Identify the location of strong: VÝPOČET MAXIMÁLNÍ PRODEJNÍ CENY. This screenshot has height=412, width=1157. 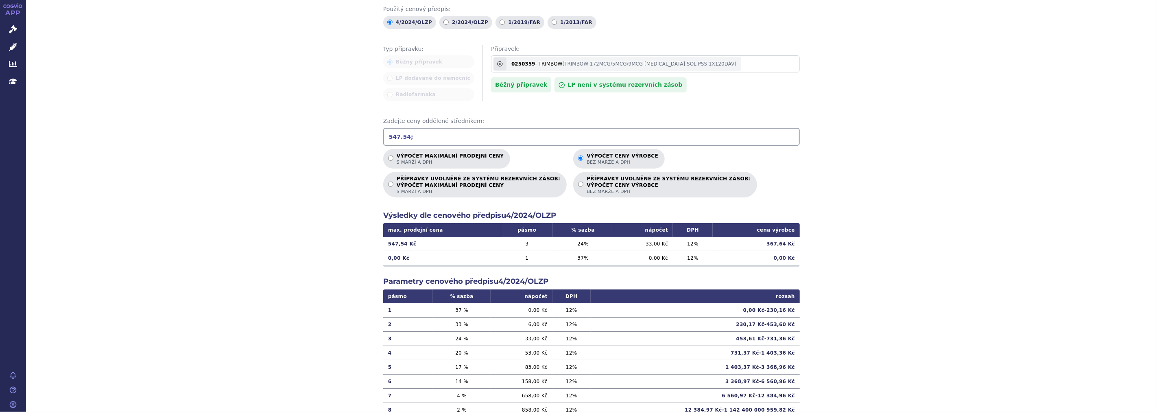
(478, 185).